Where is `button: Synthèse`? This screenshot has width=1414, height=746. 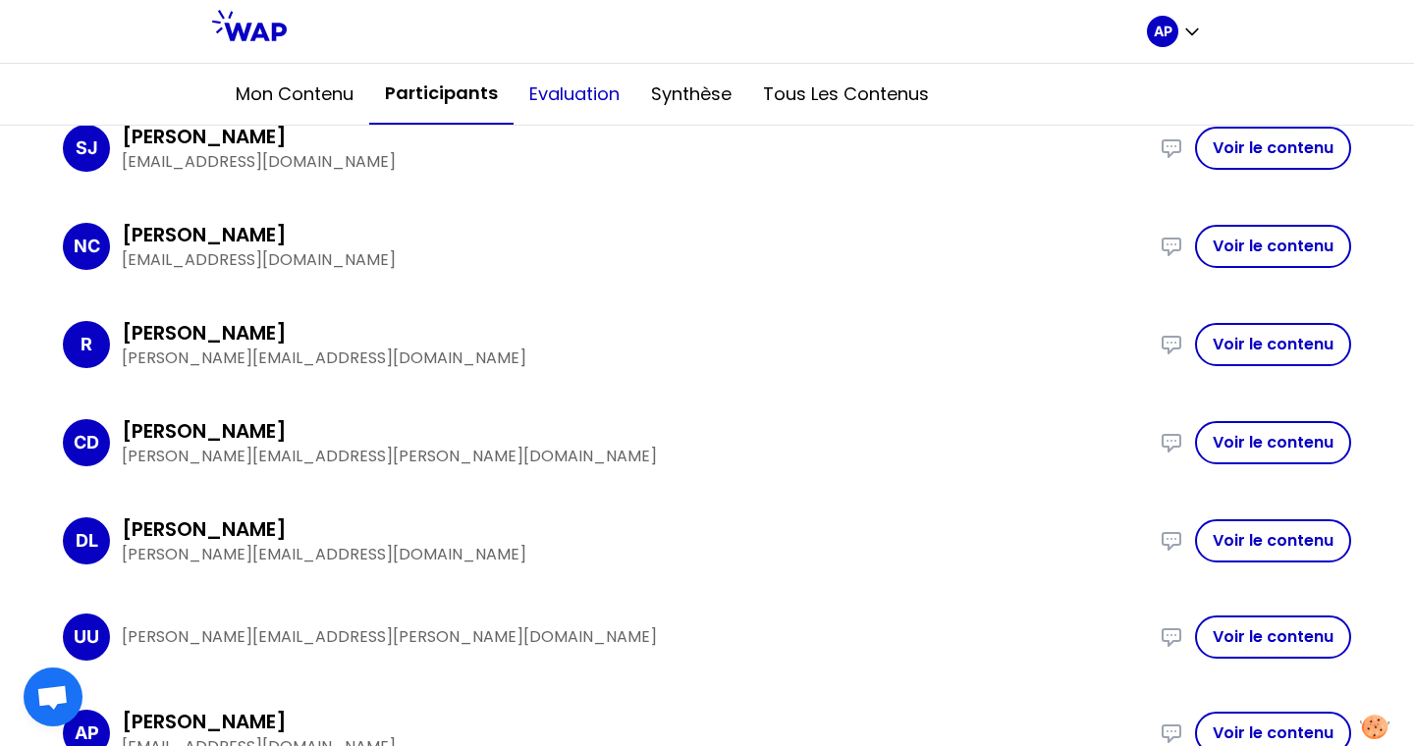 button: Synthèse is located at coordinates (691, 94).